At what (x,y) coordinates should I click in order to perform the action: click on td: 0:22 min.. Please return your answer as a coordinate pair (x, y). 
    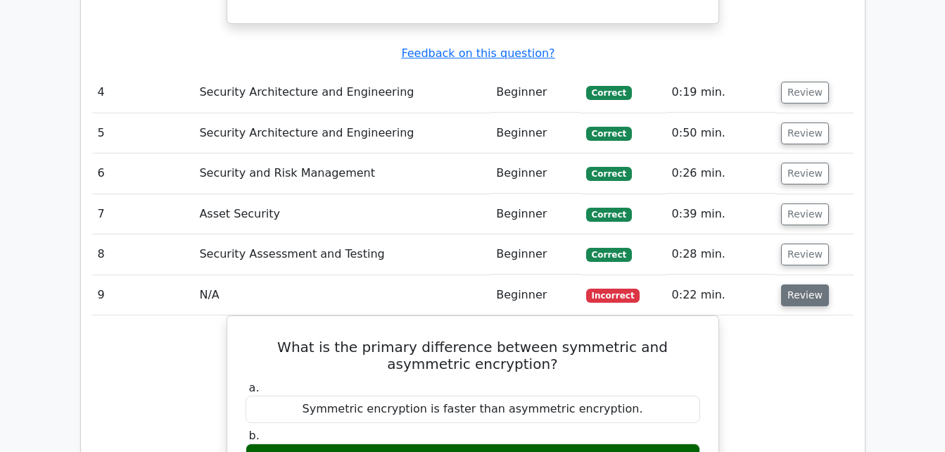
    Looking at the image, I should click on (721, 295).